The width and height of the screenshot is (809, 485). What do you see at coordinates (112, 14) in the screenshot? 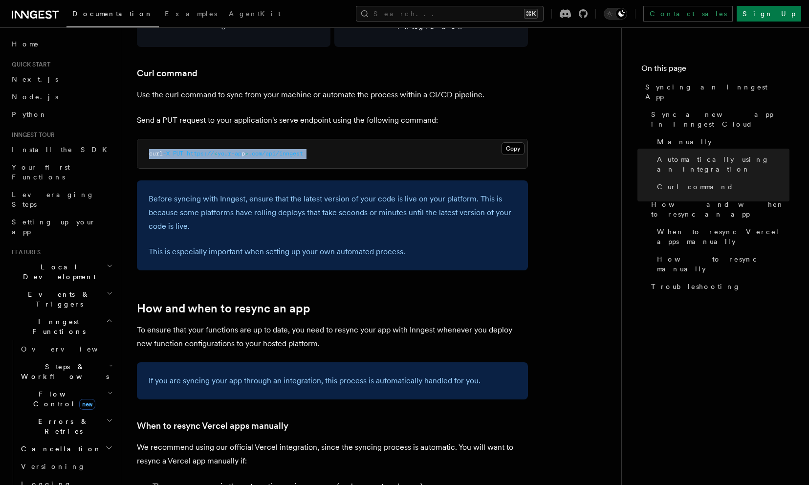
I see `span: Documentation` at bounding box center [112, 14].